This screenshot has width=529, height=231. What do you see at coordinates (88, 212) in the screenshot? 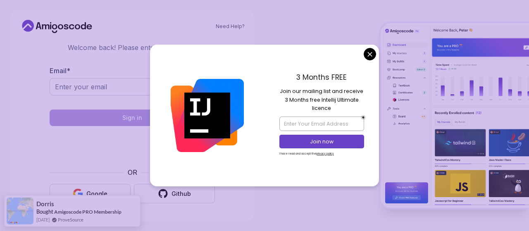
I see `a: Amigoscode PRO Membership` at bounding box center [88, 212].